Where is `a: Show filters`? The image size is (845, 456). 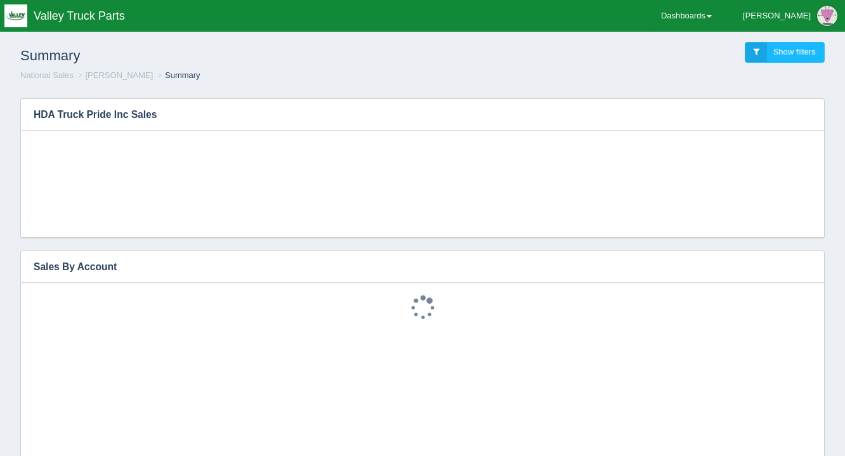 a: Show filters is located at coordinates (785, 52).